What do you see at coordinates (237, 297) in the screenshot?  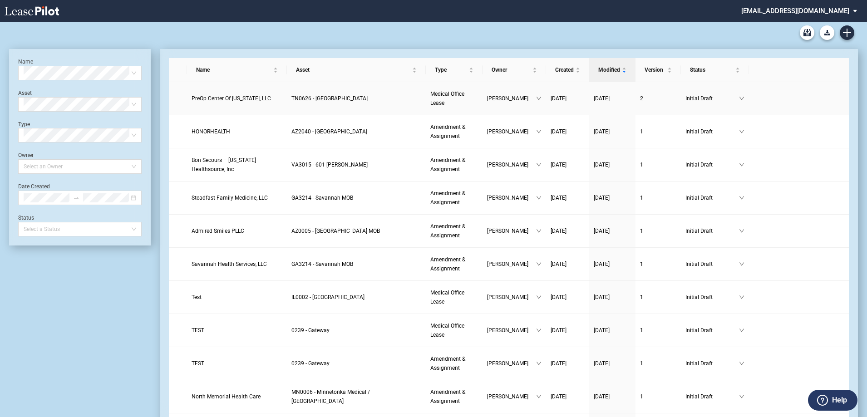 I see `a: Test` at bounding box center [237, 297].